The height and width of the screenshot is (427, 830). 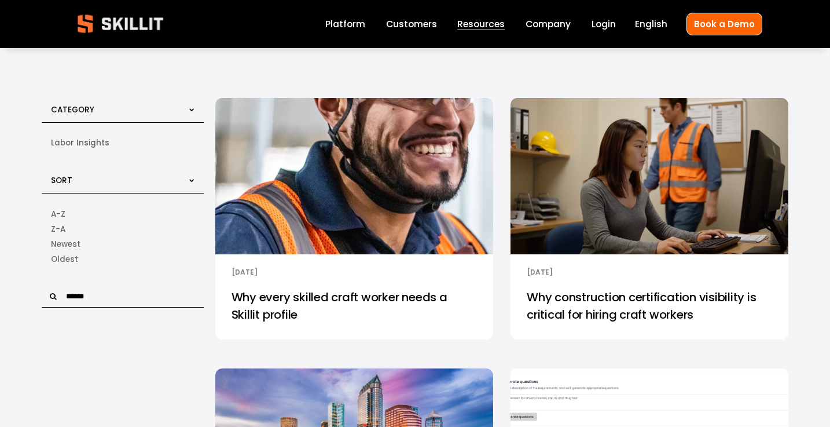 What do you see at coordinates (354, 309) in the screenshot?
I see `a: Why every skilled craft worker needs a Skillit profile` at bounding box center [354, 309].